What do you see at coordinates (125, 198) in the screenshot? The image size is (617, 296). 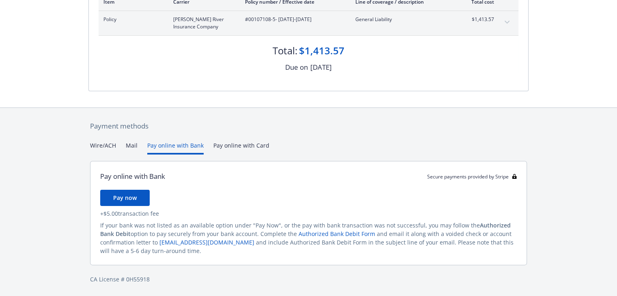 I see `span: Pay now` at bounding box center [125, 198].